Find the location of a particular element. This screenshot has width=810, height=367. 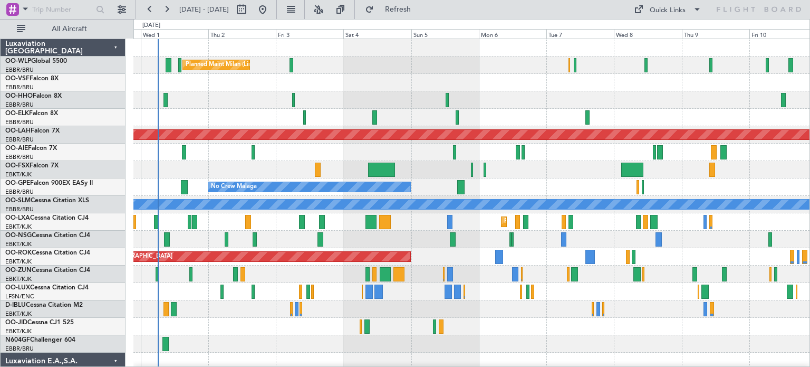

span: OO-ROK is located at coordinates (18, 253).